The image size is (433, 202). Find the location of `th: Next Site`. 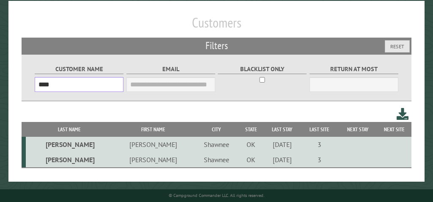

th: Next Site is located at coordinates (395, 129).